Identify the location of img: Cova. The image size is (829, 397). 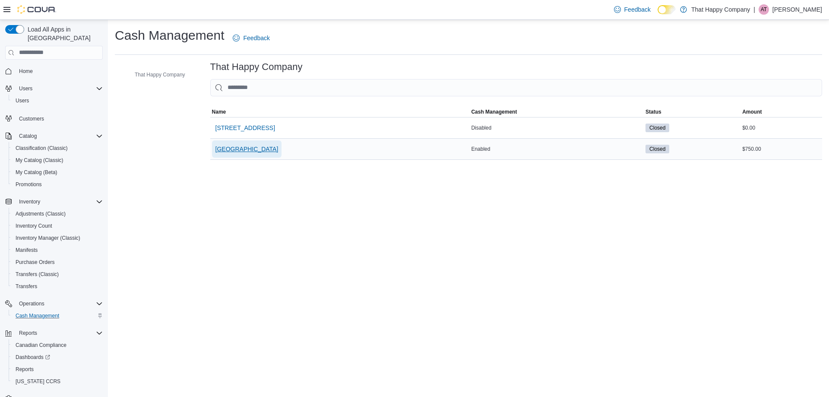
(37, 10).